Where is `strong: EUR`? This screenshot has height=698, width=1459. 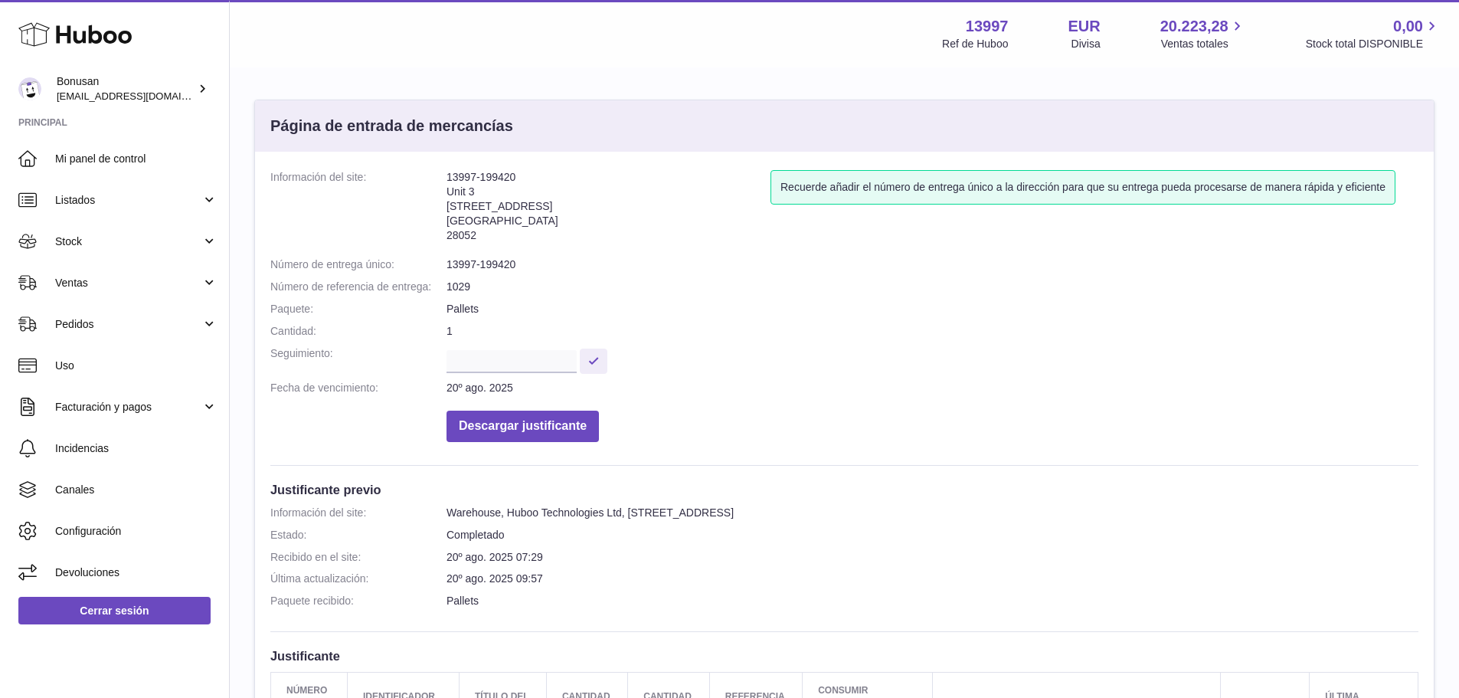 strong: EUR is located at coordinates (1084, 26).